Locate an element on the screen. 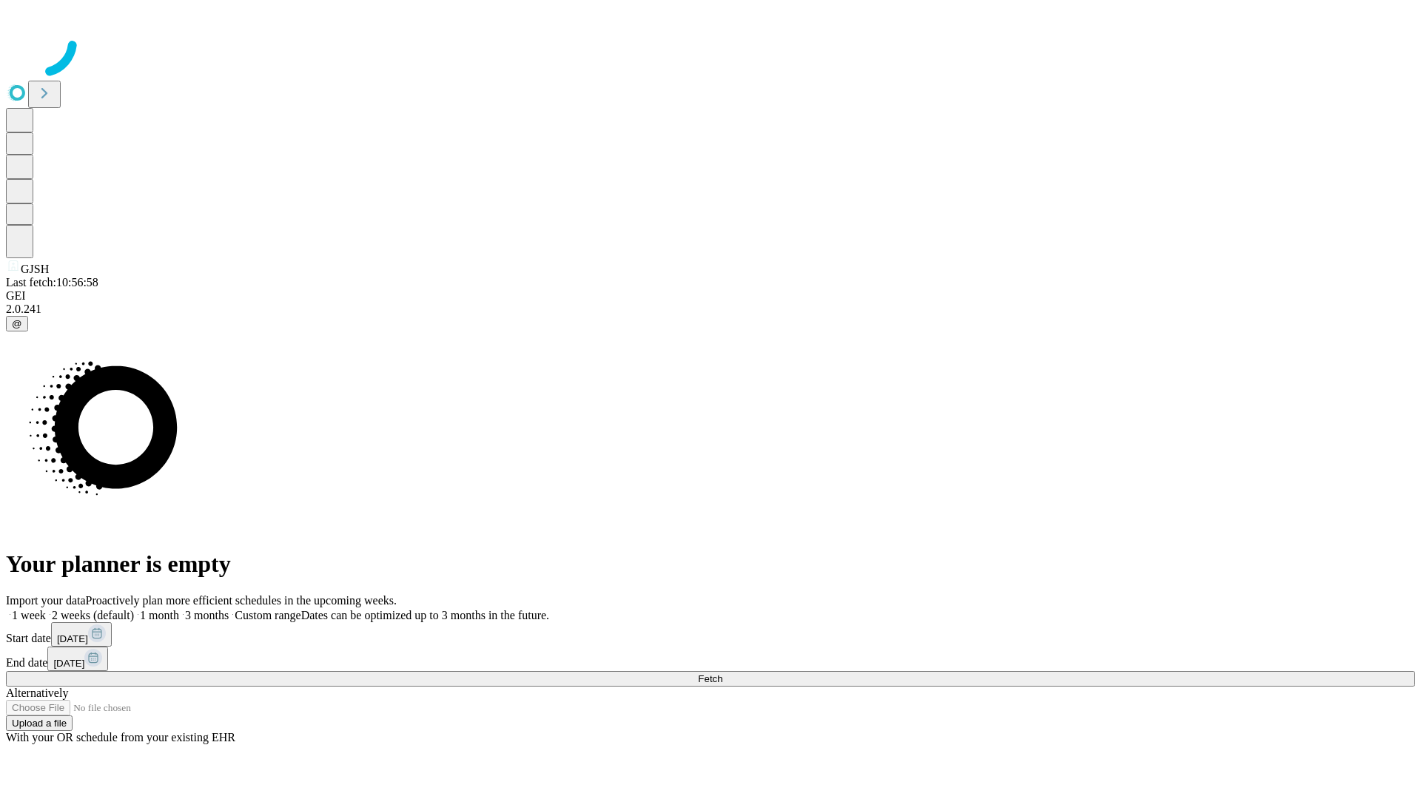 This screenshot has width=1421, height=799. h1: Your planner is empty is located at coordinates (711, 564).